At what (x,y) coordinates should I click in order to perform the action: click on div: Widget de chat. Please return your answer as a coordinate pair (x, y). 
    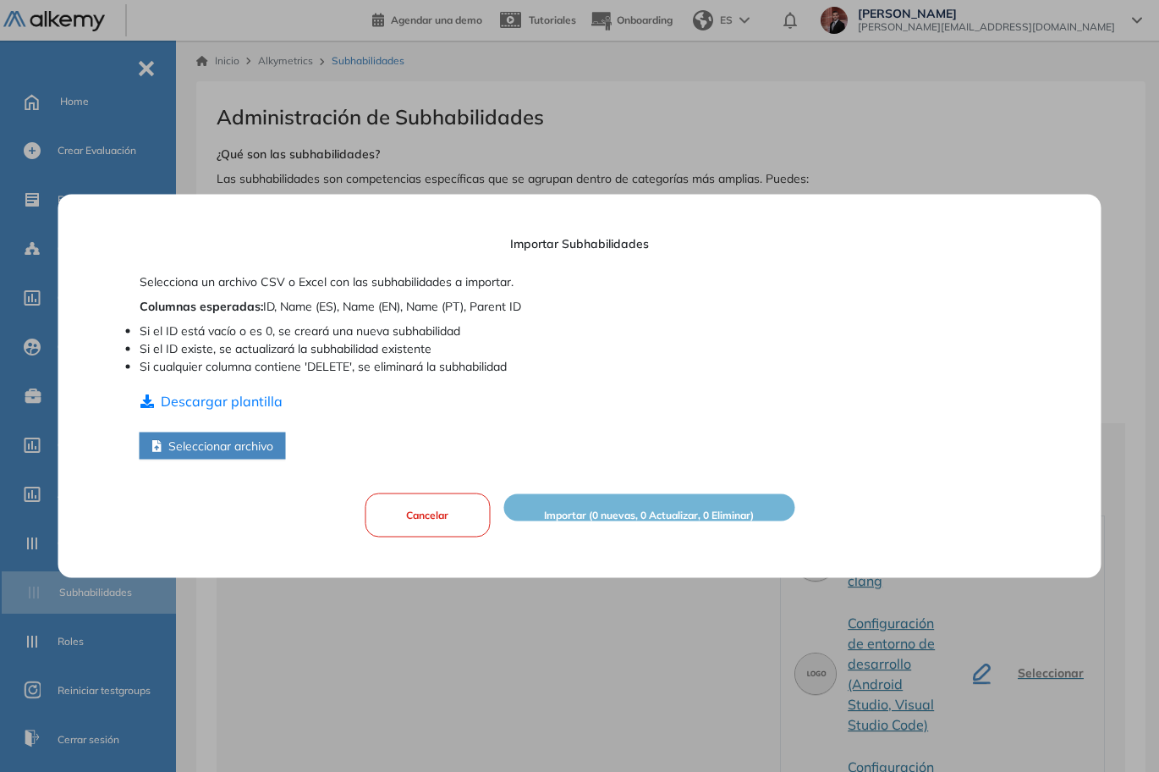
    Looking at the image, I should click on (1007, 674).